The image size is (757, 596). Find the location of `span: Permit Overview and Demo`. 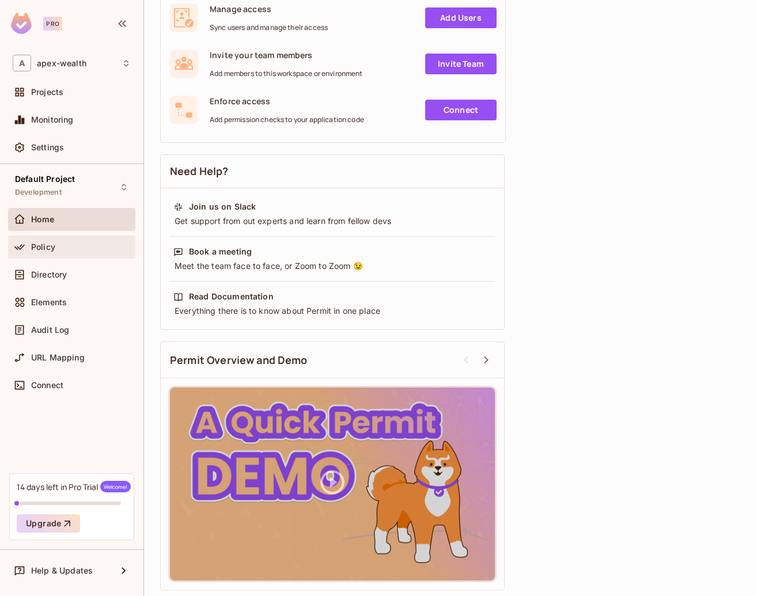

span: Permit Overview and Demo is located at coordinates (239, 360).